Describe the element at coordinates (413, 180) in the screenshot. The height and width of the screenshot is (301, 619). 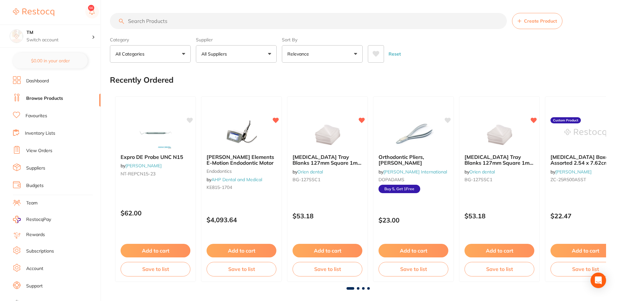
I see `small: DOPADAMS` at that location.